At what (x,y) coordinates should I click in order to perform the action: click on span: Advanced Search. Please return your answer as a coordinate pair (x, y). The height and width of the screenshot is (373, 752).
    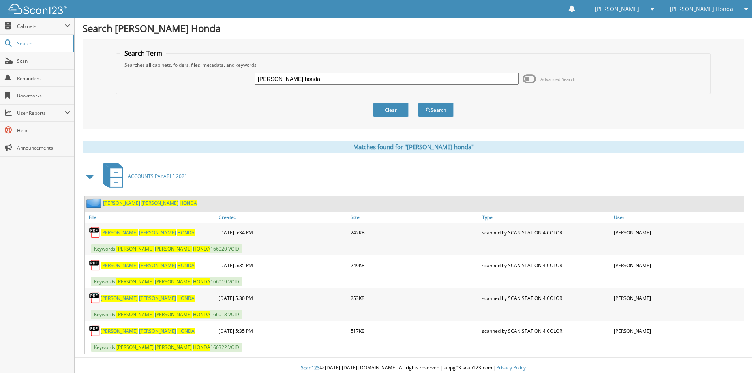
    Looking at the image, I should click on (558, 79).